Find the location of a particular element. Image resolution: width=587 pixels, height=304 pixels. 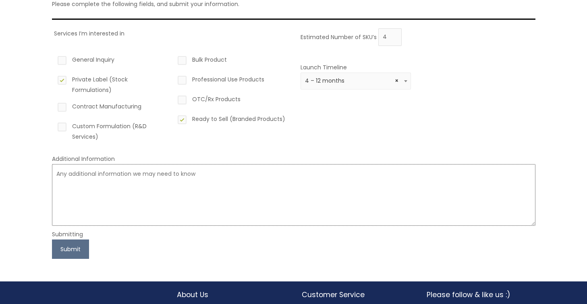

label: Contract Manufacturing is located at coordinates (111, 108).